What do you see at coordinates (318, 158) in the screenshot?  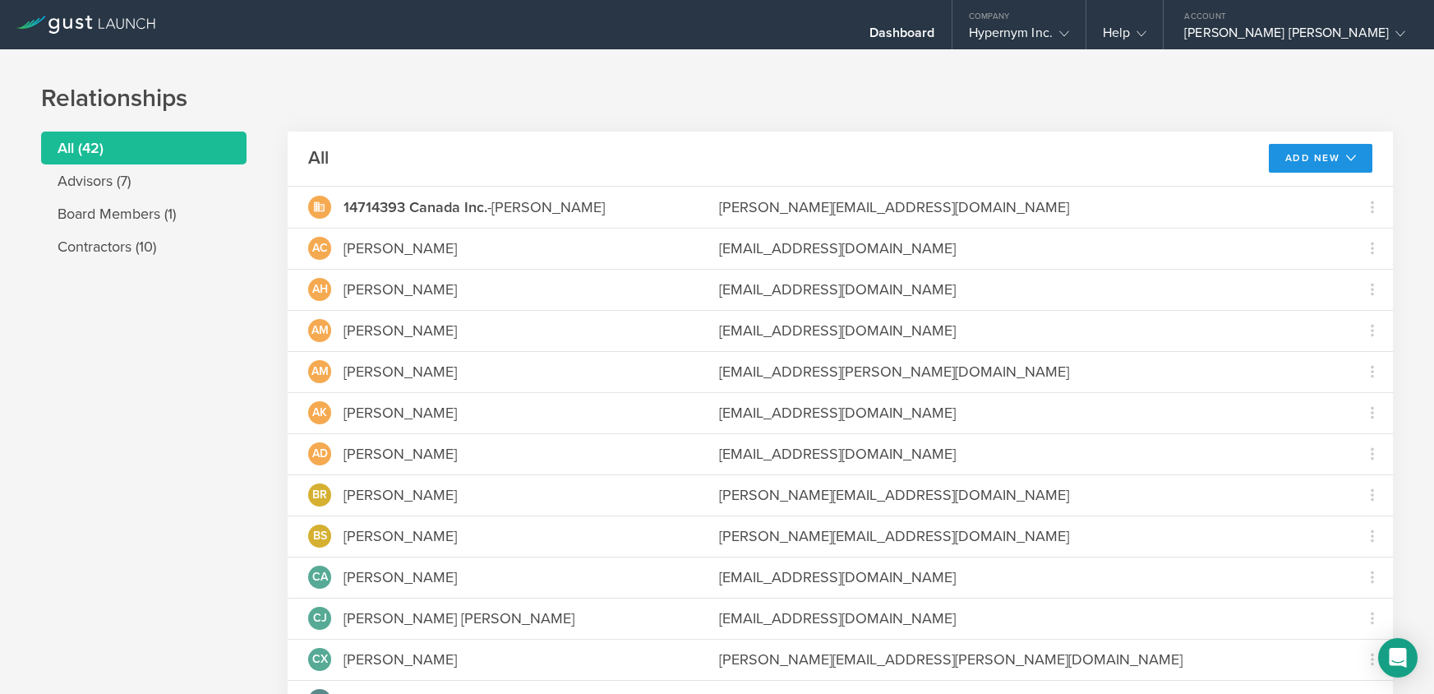 I see `h2: All` at bounding box center [318, 158].